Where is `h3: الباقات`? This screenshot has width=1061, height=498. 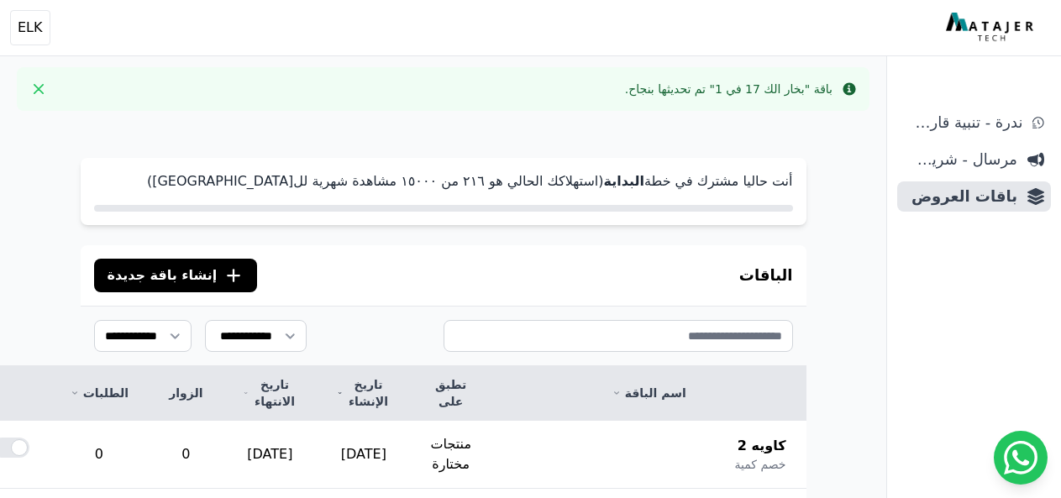 h3: الباقات is located at coordinates (766, 276).